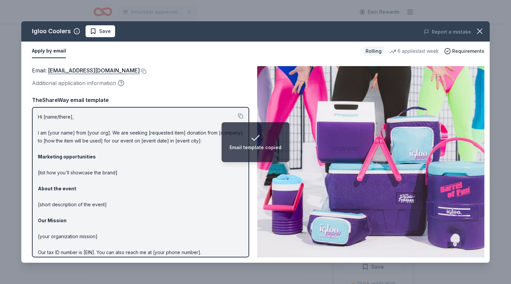 This screenshot has height=284, width=511. I want to click on button: Report a mistake, so click(447, 32).